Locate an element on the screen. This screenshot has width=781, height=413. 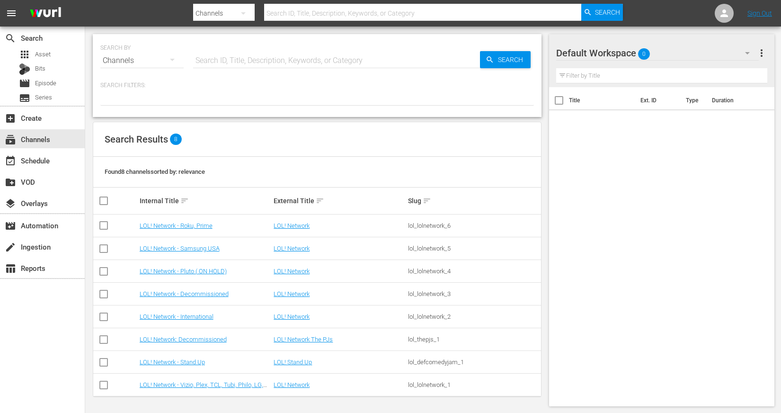
a: Sign Out is located at coordinates (759, 13).